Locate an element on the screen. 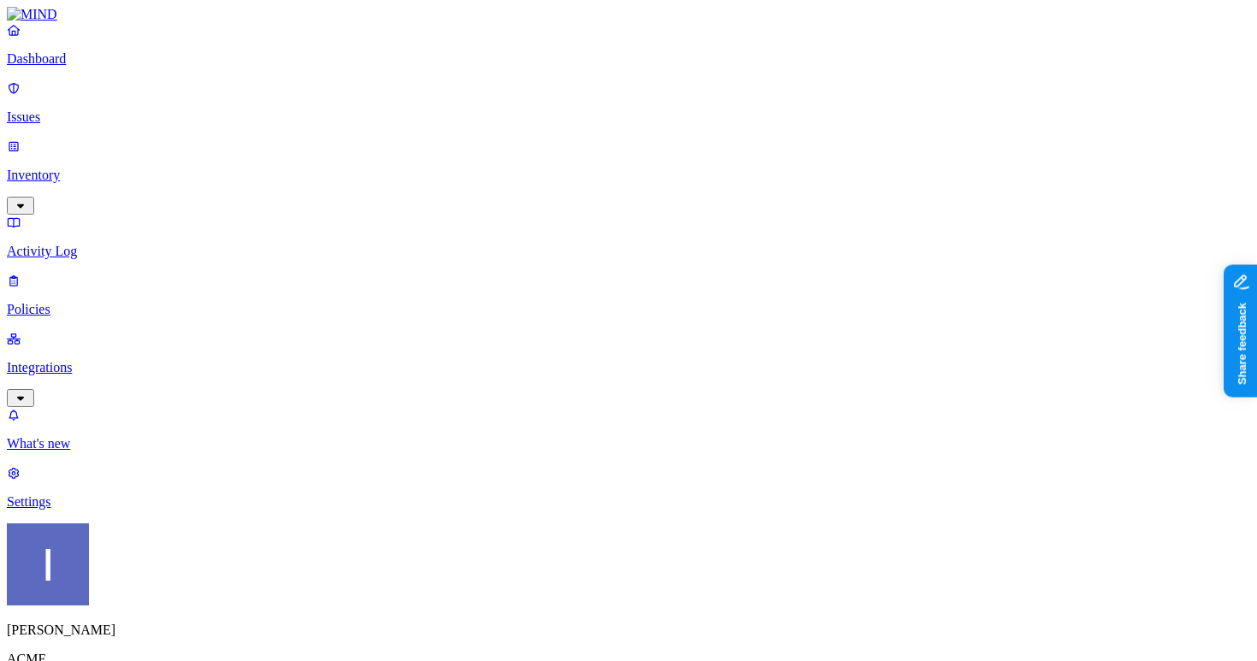 The image size is (1257, 661). p: What's new is located at coordinates (629, 444).